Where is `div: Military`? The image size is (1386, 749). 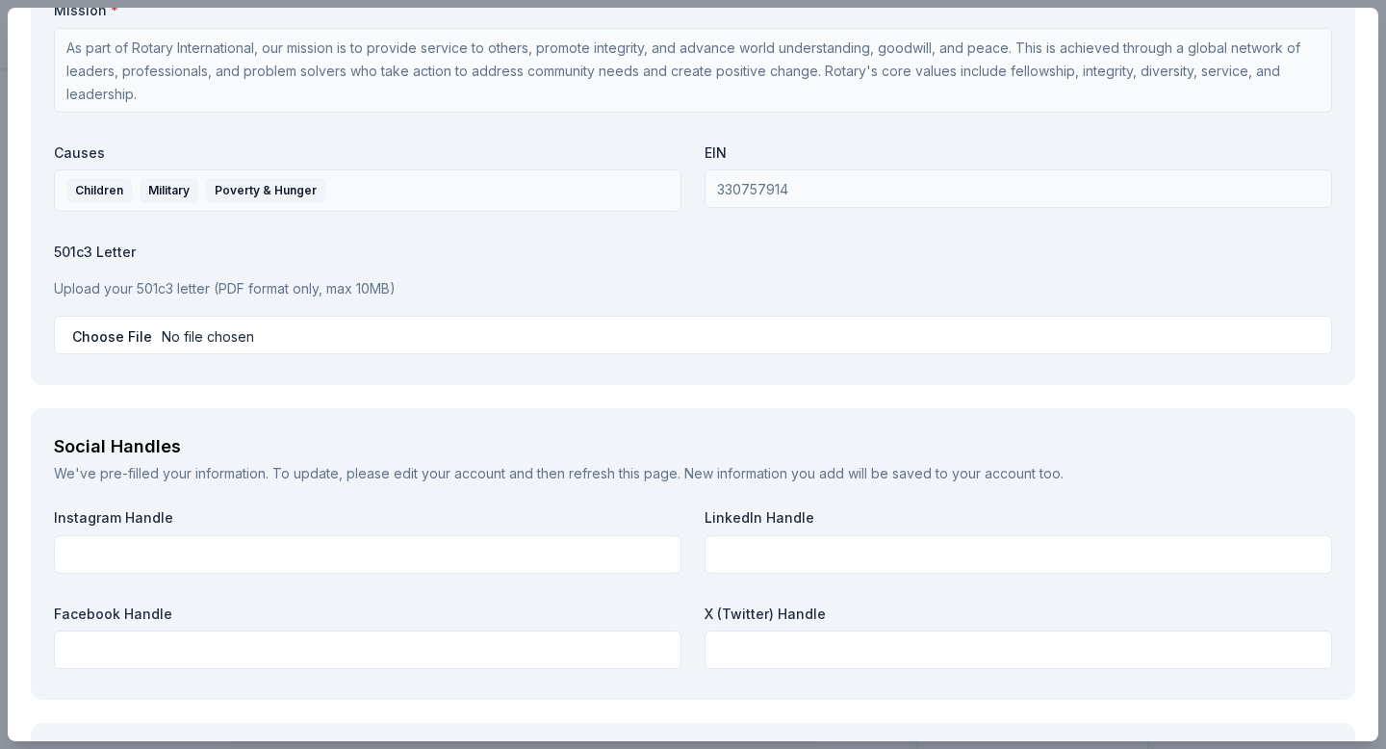 div: Military is located at coordinates (168, 191).